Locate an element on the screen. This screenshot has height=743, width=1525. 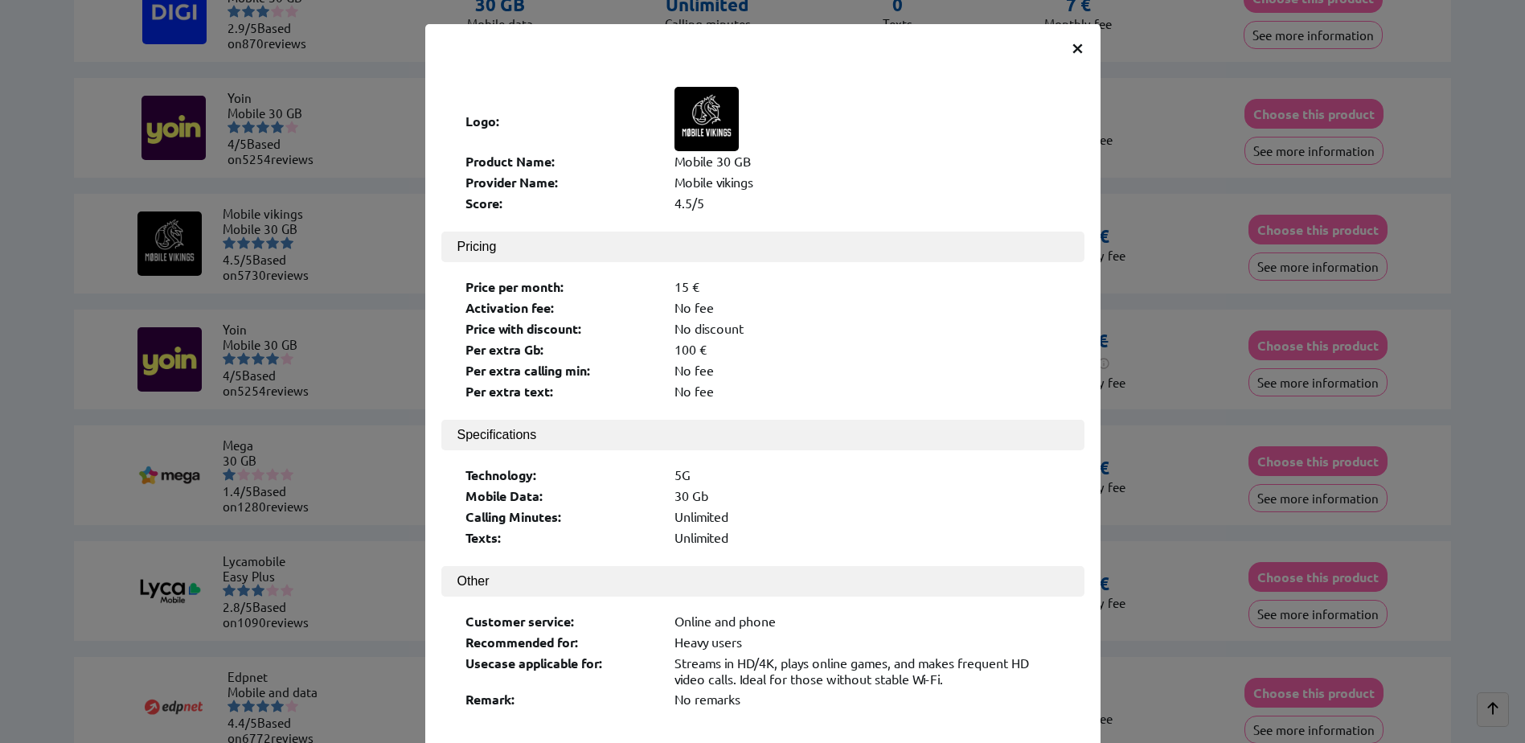
div: Mobile 30 GB is located at coordinates (867, 161).